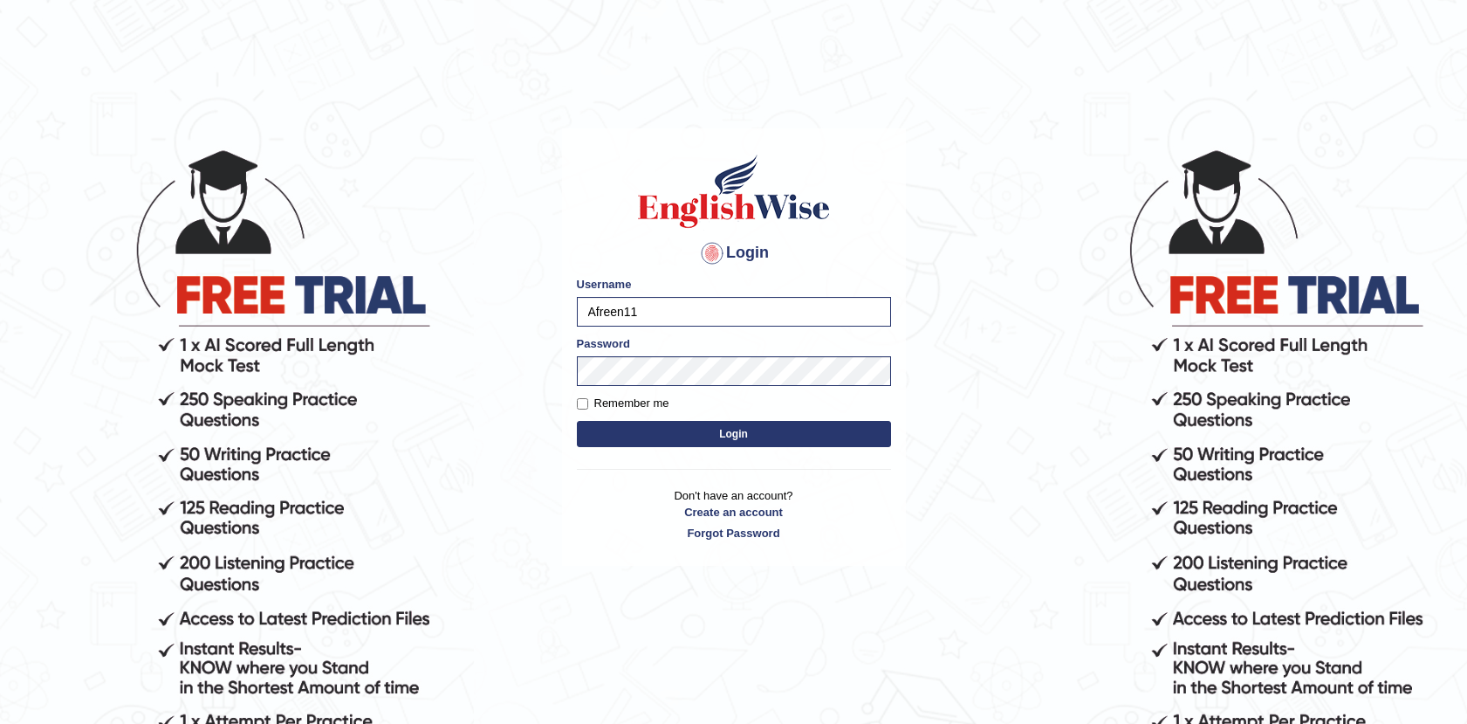  I want to click on img: Logo of English Wise sign in for intelligent practice with AI, so click(734, 191).